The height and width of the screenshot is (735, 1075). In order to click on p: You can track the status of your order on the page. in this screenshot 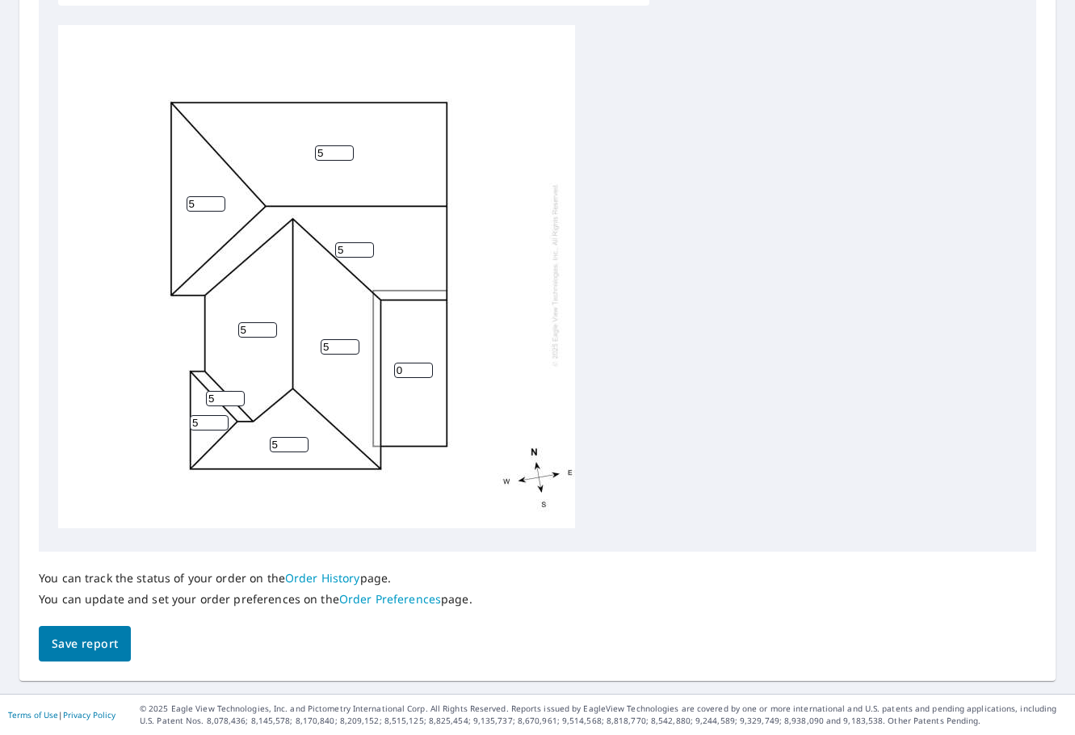, I will do `click(255, 578)`.